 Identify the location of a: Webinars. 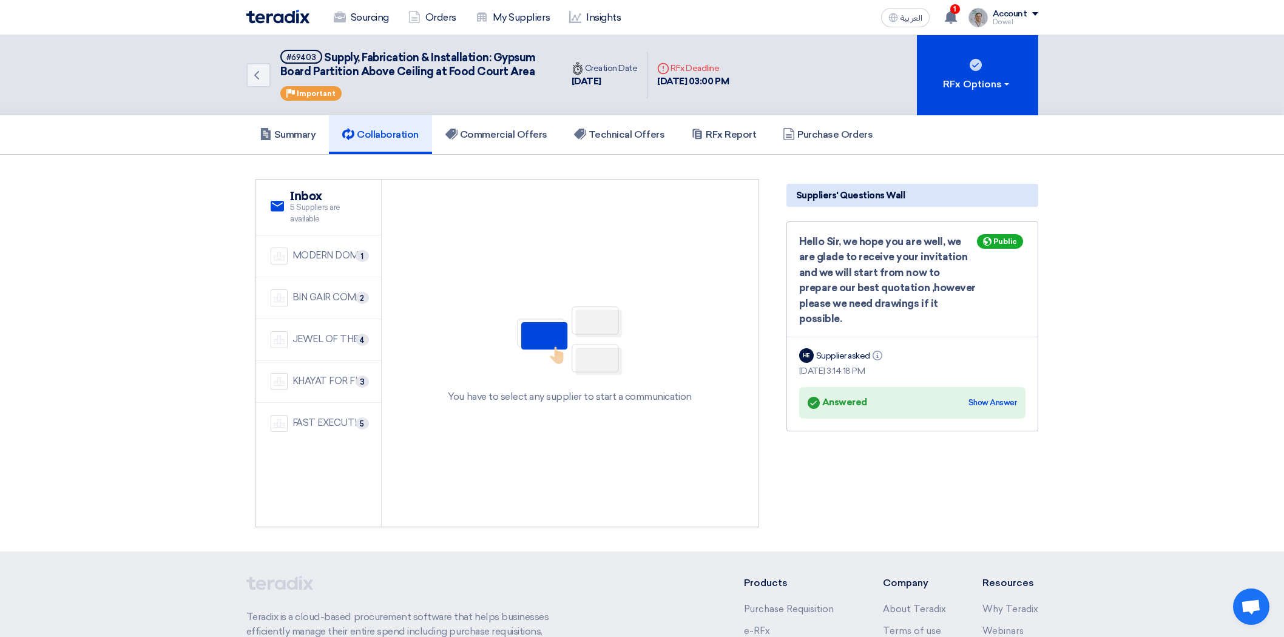
(1003, 631).